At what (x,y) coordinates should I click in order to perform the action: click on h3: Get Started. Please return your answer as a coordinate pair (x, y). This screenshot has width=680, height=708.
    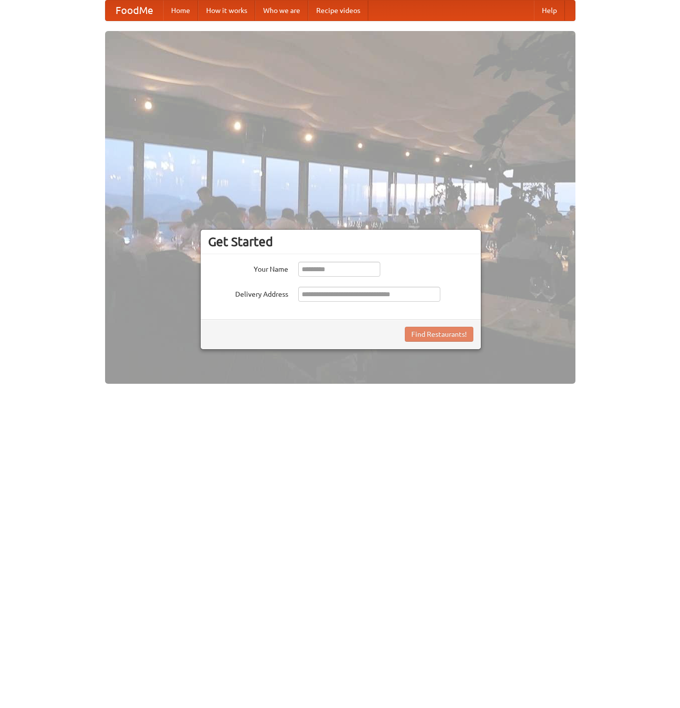
    Looking at the image, I should click on (341, 242).